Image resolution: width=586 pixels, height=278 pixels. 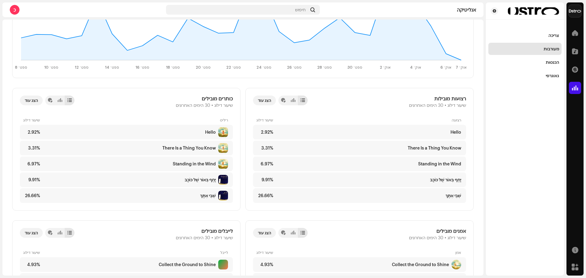 What do you see at coordinates (575, 11) in the screenshot?
I see `img: a754eb8e-f922-4056-8001-d1d15cdf72ef` at bounding box center [575, 11].